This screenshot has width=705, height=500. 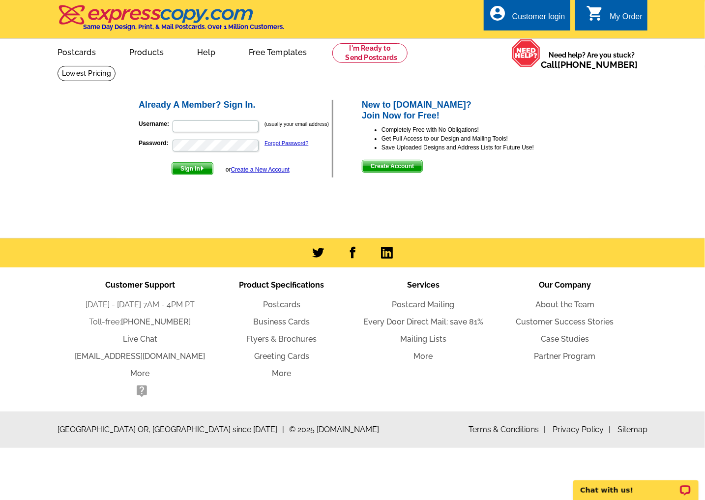 I want to click on div: or, so click(x=257, y=170).